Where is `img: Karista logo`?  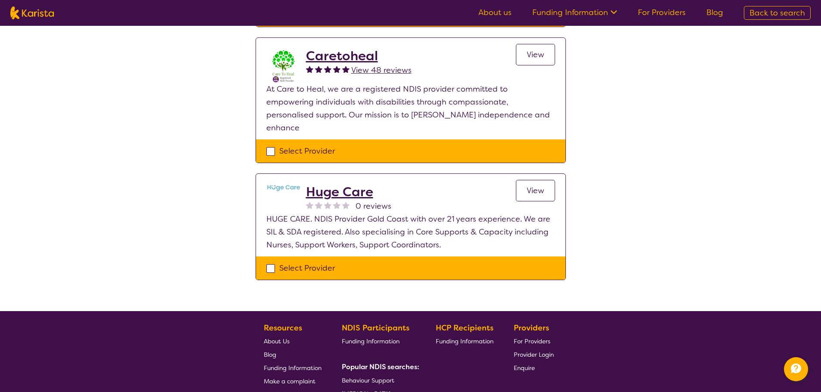 img: Karista logo is located at coordinates (32, 13).